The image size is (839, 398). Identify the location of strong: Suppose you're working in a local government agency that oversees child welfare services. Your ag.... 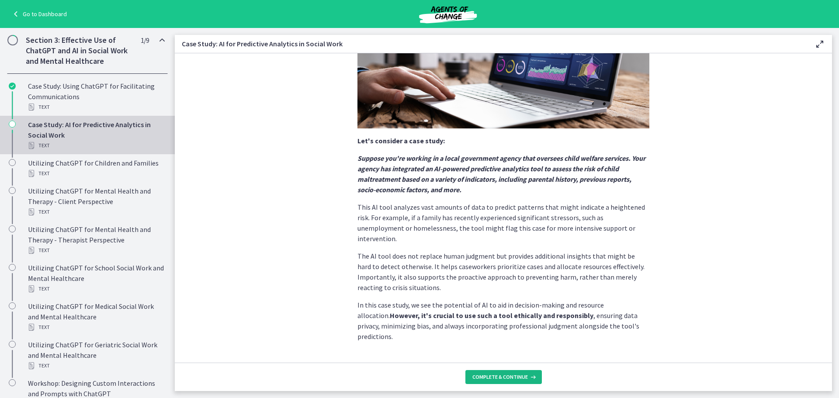
(501, 174).